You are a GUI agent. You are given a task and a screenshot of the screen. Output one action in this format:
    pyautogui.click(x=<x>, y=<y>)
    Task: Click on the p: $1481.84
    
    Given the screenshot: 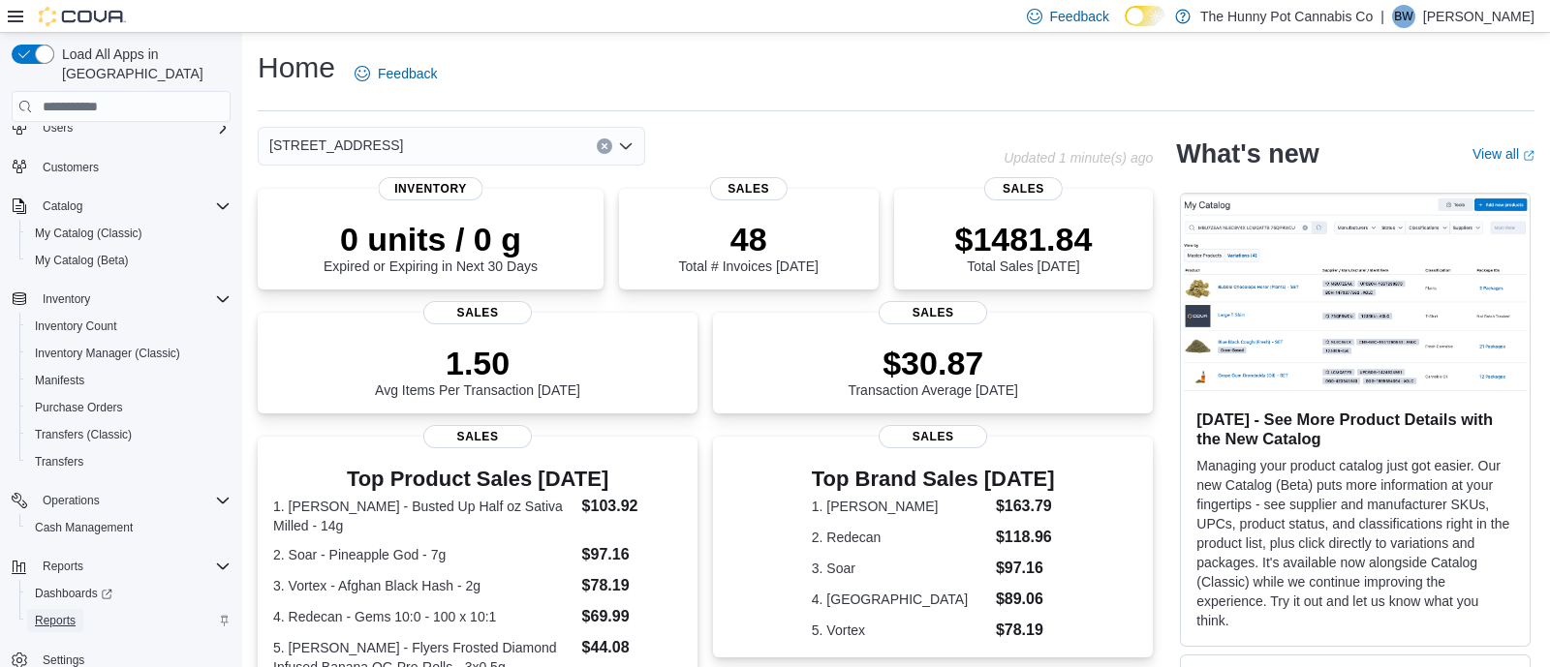 What is the action you would take?
    pyautogui.click(x=1024, y=239)
    